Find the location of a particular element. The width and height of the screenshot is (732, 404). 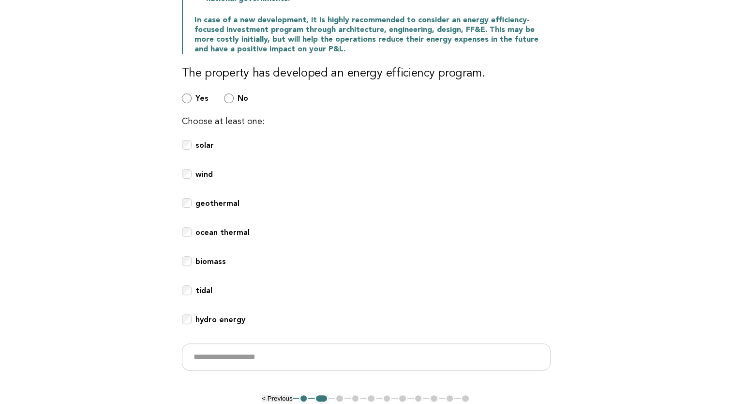

b: No is located at coordinates (243, 98).